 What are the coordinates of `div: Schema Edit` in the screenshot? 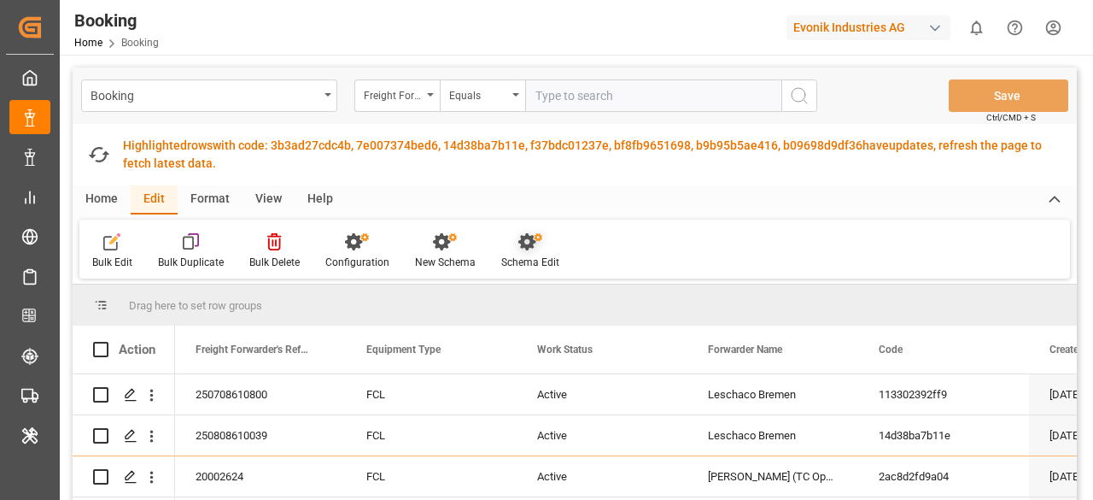 It's located at (530, 262).